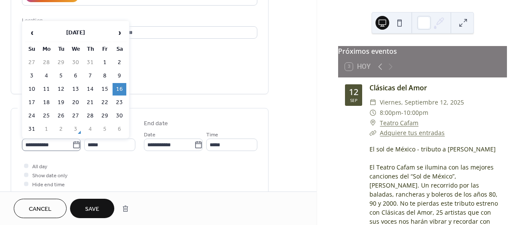 Image resolution: width=528 pixels, height=225 pixels. What do you see at coordinates (92, 209) in the screenshot?
I see `span: Save` at bounding box center [92, 209].